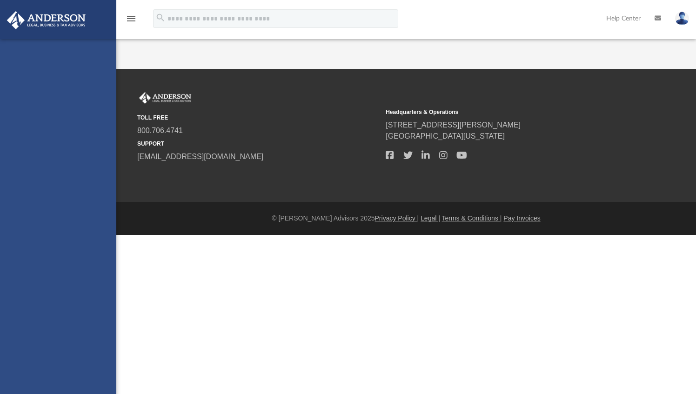 This screenshot has width=696, height=394. What do you see at coordinates (472, 218) in the screenshot?
I see `a: Terms & Conditions |` at bounding box center [472, 218].